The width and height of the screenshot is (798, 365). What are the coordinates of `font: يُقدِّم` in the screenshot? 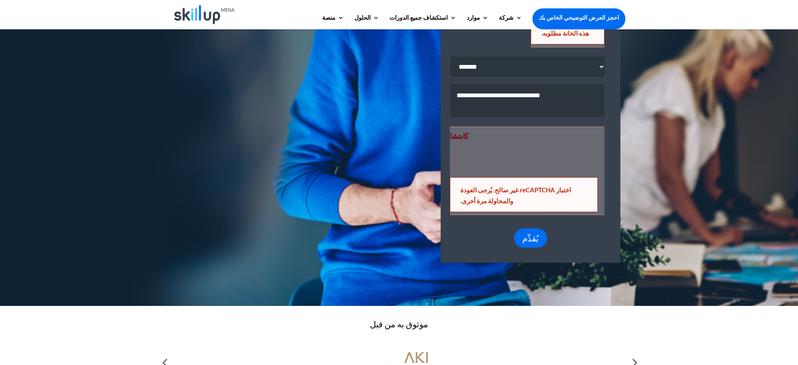 It's located at (530, 238).